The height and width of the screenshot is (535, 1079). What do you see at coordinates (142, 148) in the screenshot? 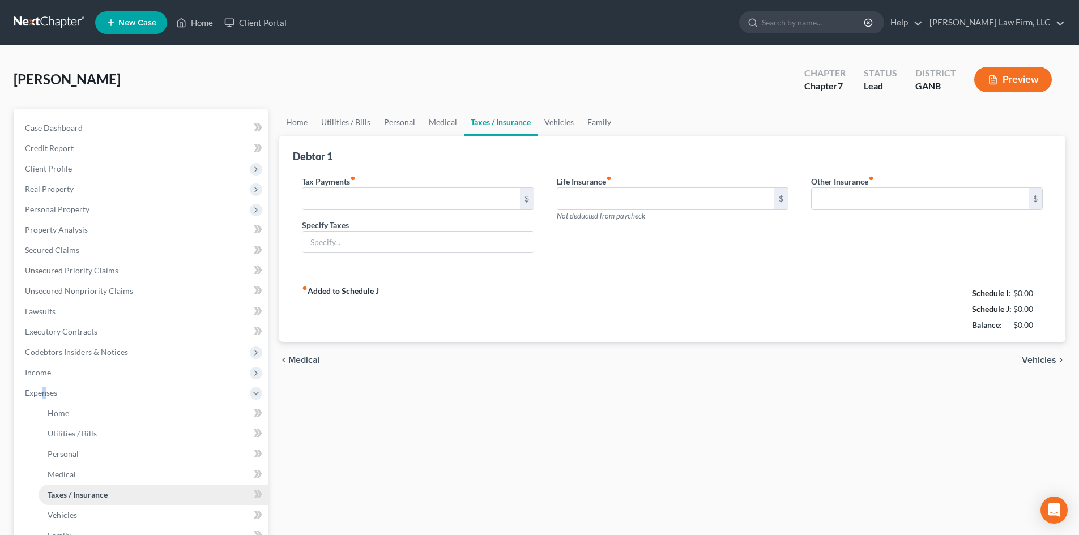
I see `a: Credit Report` at bounding box center [142, 148].